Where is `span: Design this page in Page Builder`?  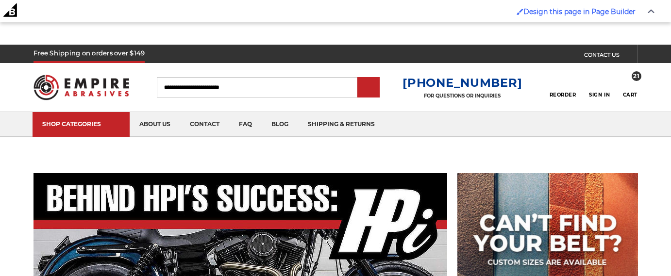 span: Design this page in Page Builder is located at coordinates (579, 12).